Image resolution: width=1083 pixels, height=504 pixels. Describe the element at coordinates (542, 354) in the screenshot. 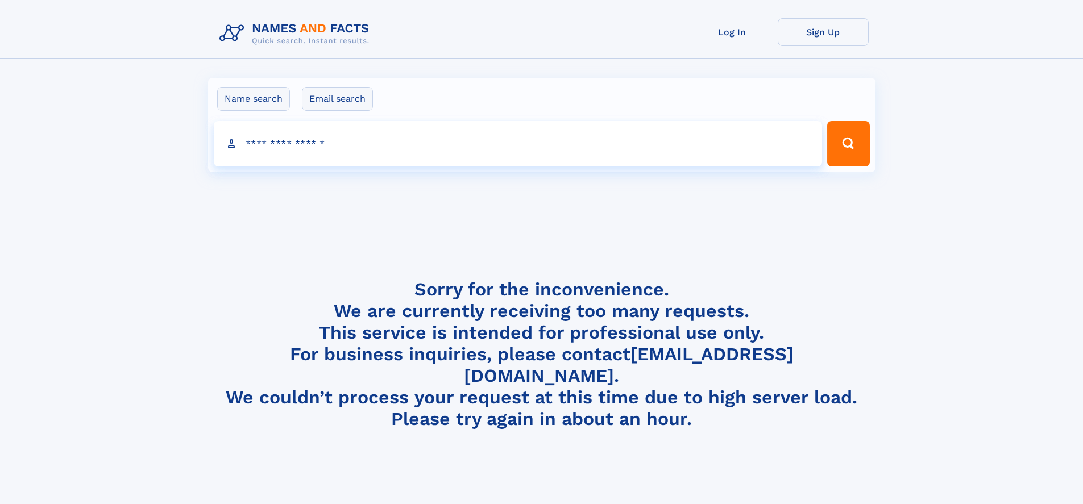

I see `h4: Sorry for the inconvenience. We are currently receiving too many requests. This service is intend...` at that location.